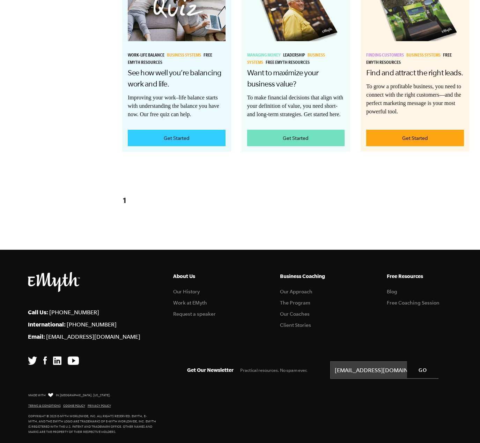 The width and height of the screenshot is (480, 443). What do you see at coordinates (74, 406) in the screenshot?
I see `a: Cookie Policy` at bounding box center [74, 406].